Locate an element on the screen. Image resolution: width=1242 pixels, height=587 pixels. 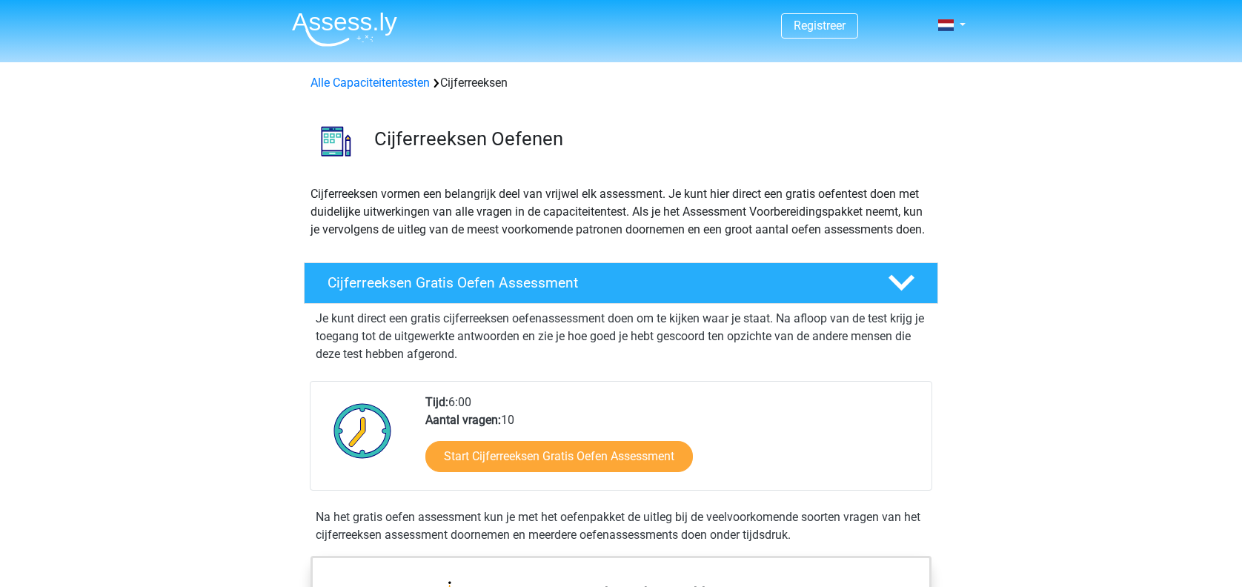
img: Assessly is located at coordinates (345, 29).